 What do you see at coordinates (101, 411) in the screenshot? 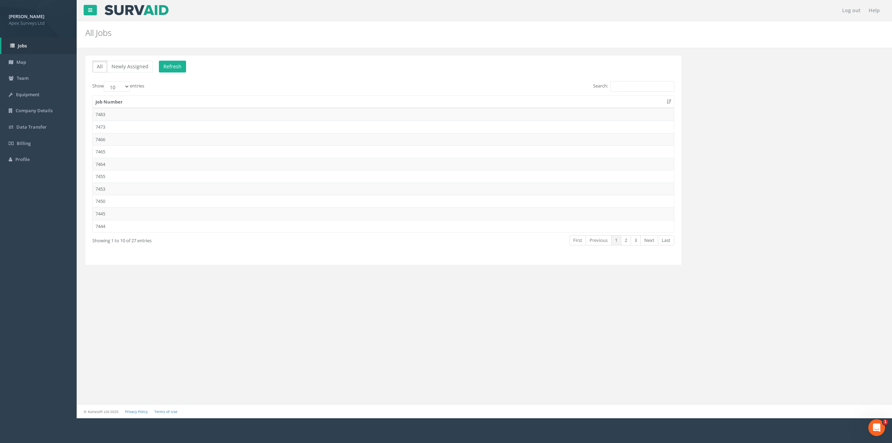
I see `small: © Kullasoft Ltd 2025` at bounding box center [101, 411].